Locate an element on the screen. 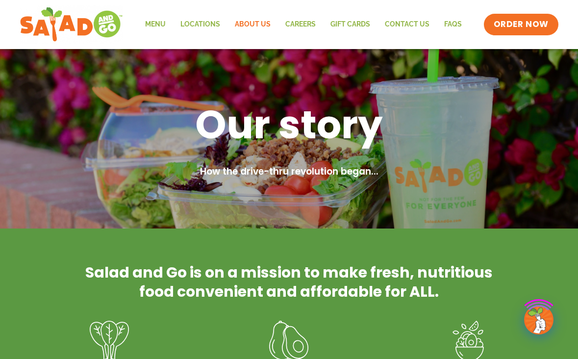  a: ORDER NOW is located at coordinates (522, 25).